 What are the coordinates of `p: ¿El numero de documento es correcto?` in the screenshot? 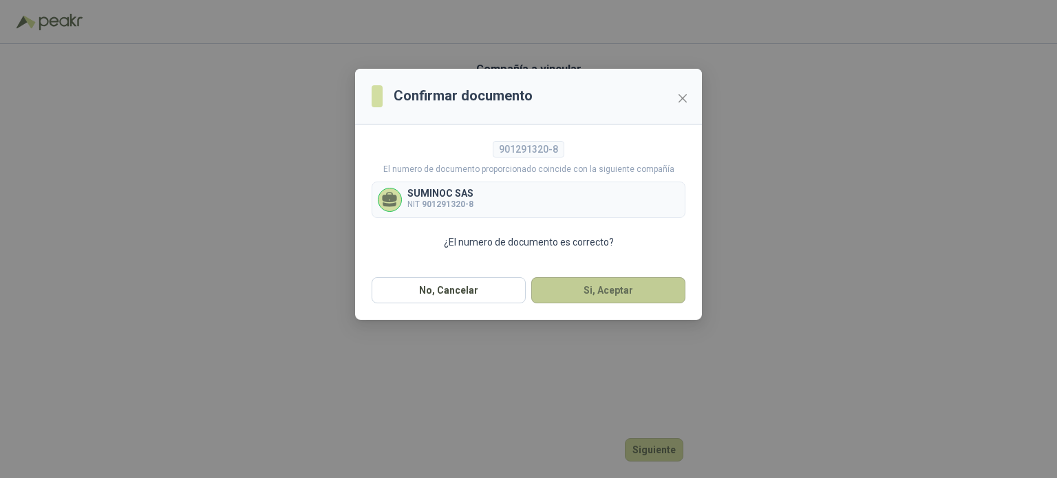 It's located at (529, 242).